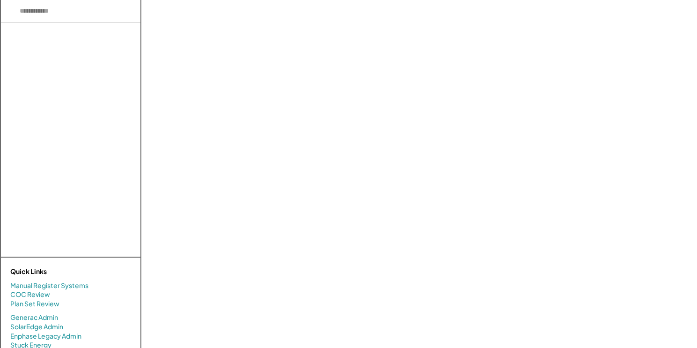 The width and height of the screenshot is (697, 348). Describe the element at coordinates (37, 327) in the screenshot. I see `a: SolarEdge Admin` at that location.